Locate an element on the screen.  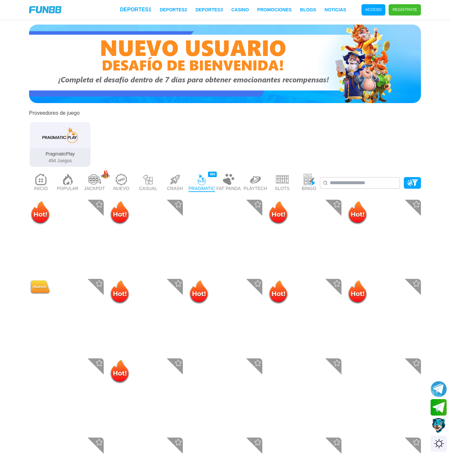
img: New is located at coordinates (40, 287).